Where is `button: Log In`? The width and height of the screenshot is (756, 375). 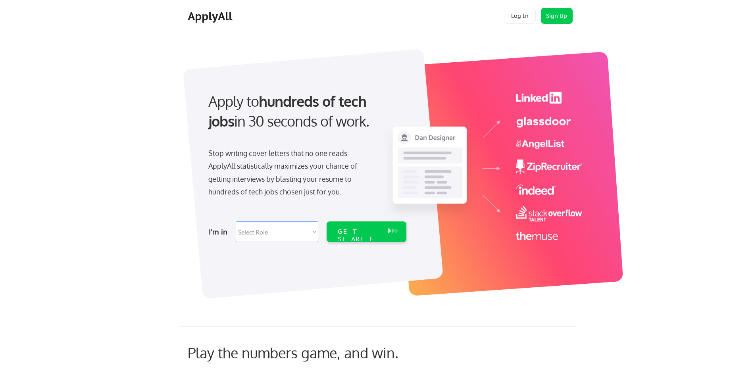 button: Log In is located at coordinates (520, 16).